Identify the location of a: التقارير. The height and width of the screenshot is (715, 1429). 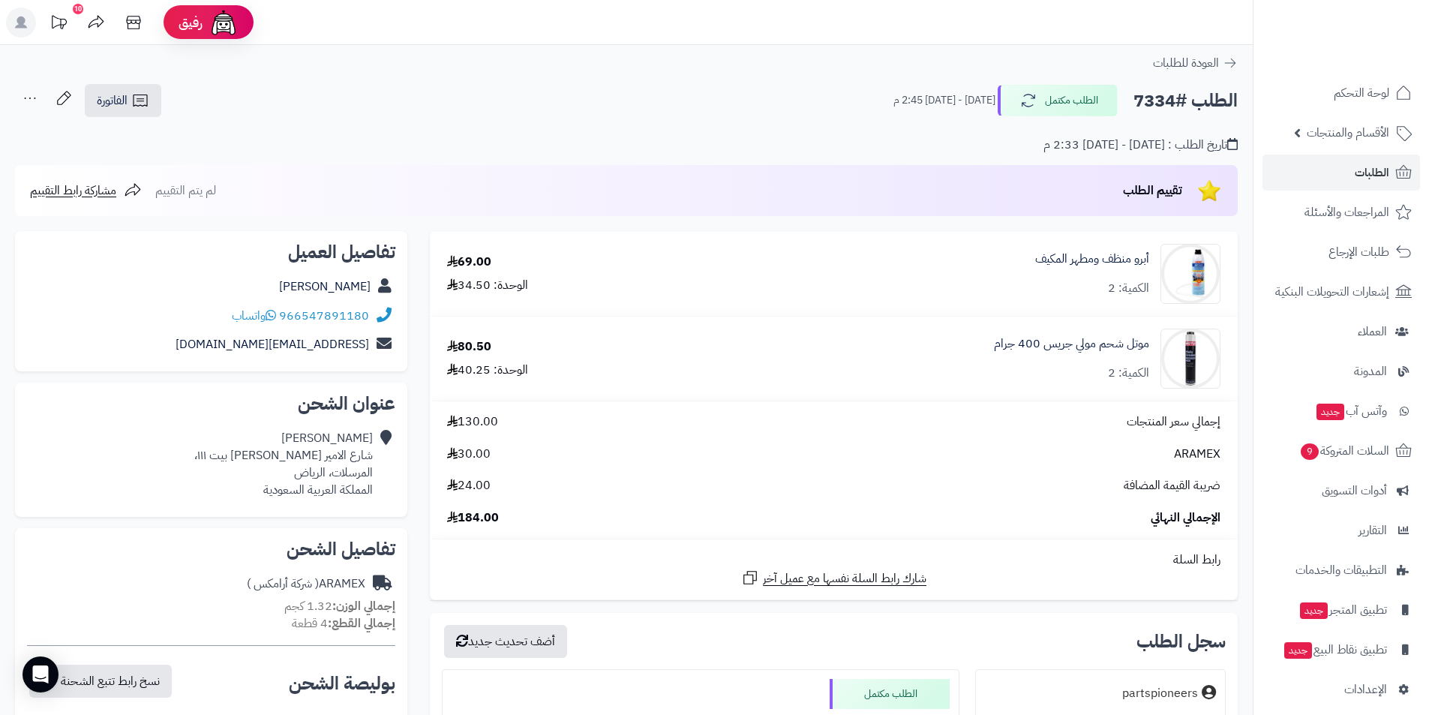
(1342, 531).